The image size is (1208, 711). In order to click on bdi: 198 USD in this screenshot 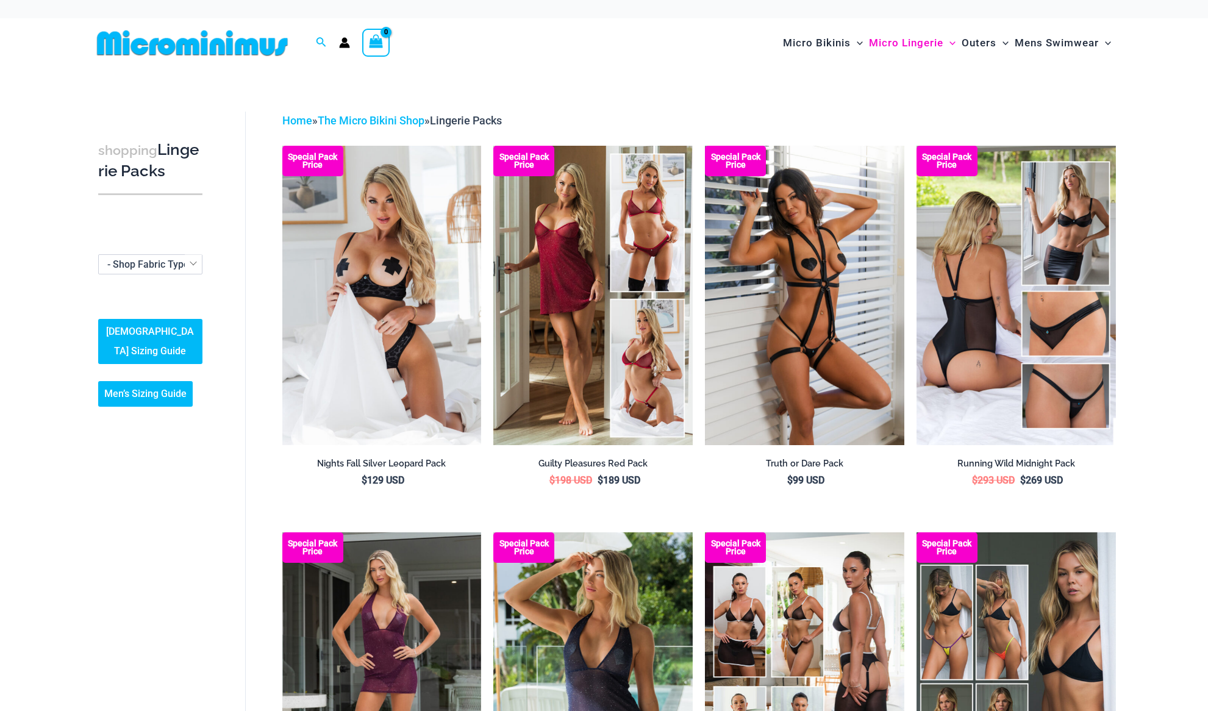, I will do `click(571, 480)`.